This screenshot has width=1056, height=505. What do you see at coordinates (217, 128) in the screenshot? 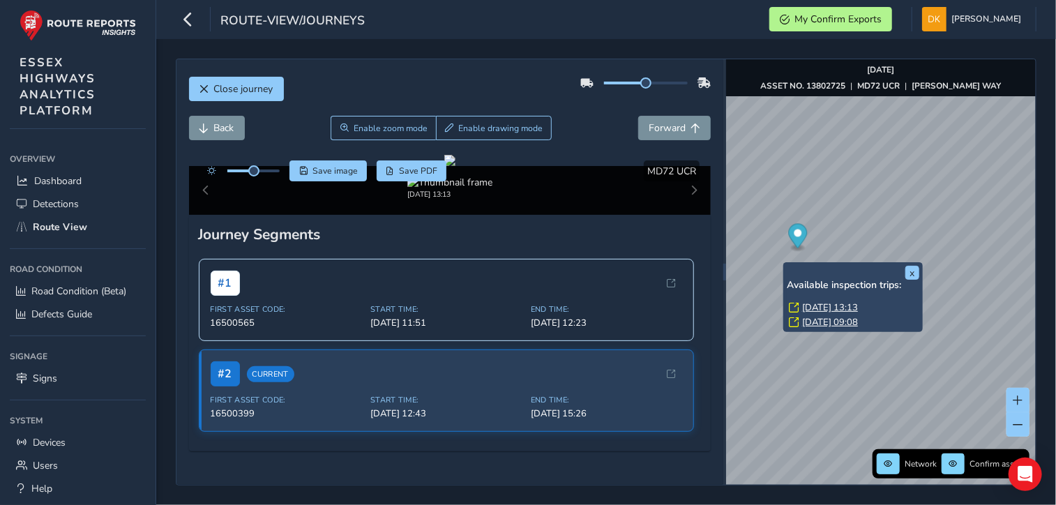
I see `button: Back` at bounding box center [217, 128].